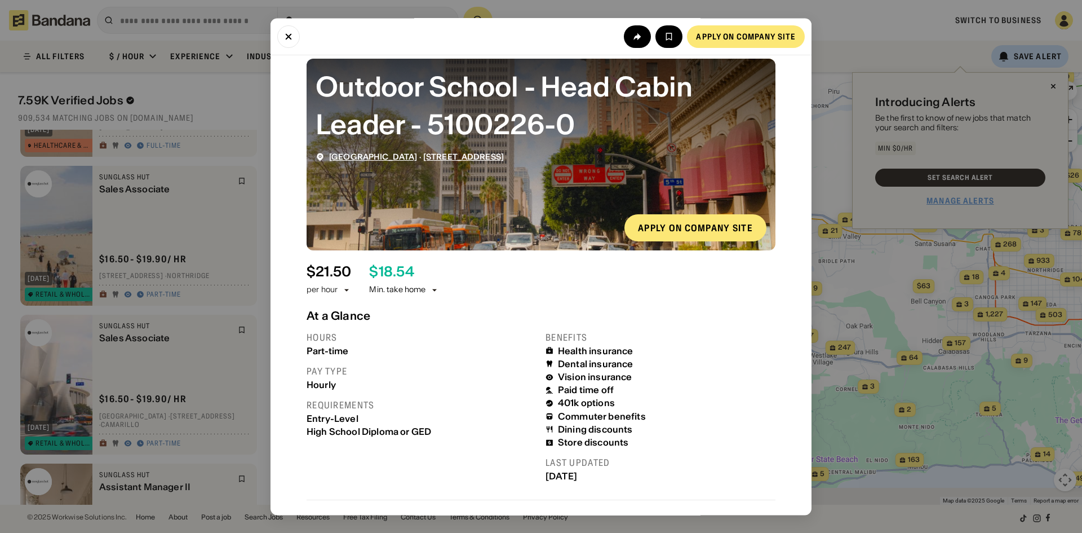  I want to click on div: Requirements, so click(422, 404).